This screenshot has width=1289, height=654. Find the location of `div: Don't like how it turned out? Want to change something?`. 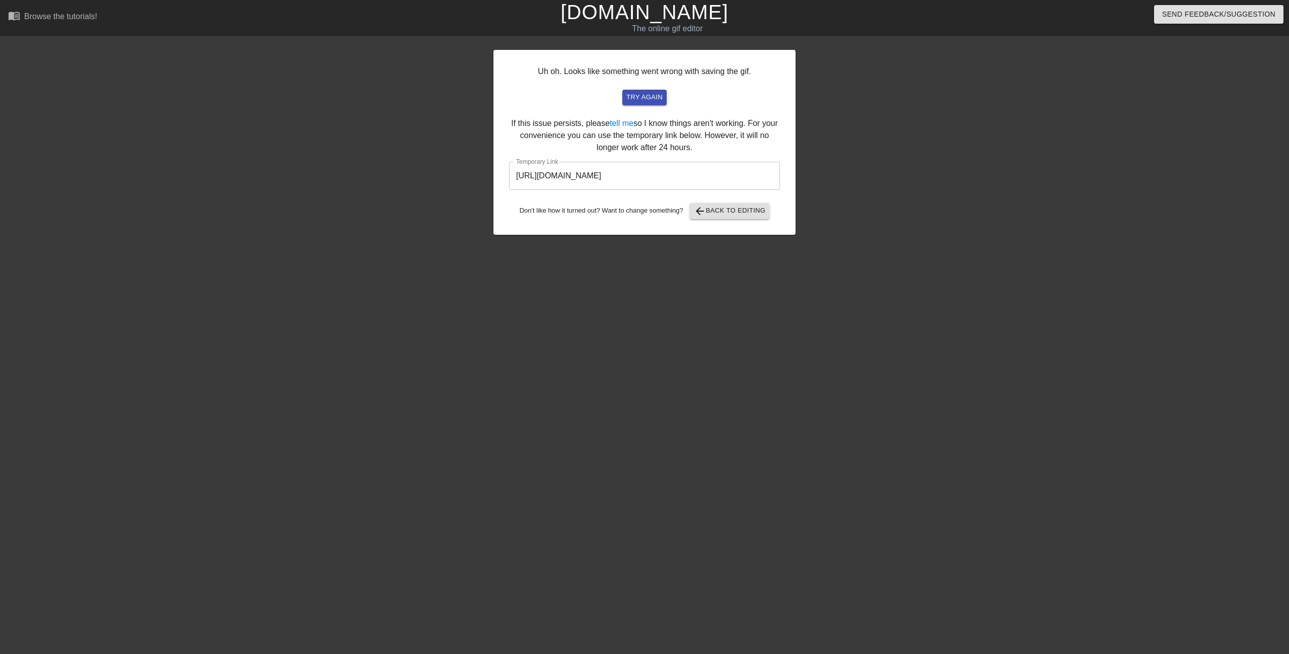

div: Don't like how it turned out? Want to change something? is located at coordinates (645, 211).